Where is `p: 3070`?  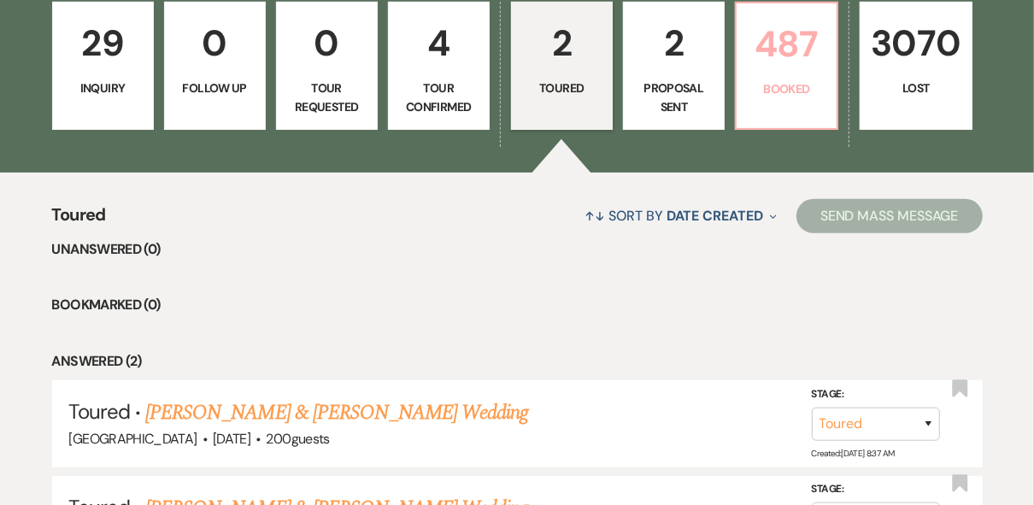
p: 3070 is located at coordinates (915, 43).